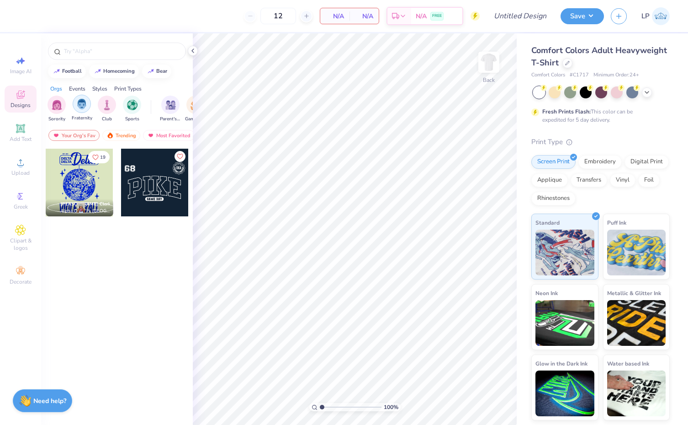  I want to click on button: Save, so click(582, 16).